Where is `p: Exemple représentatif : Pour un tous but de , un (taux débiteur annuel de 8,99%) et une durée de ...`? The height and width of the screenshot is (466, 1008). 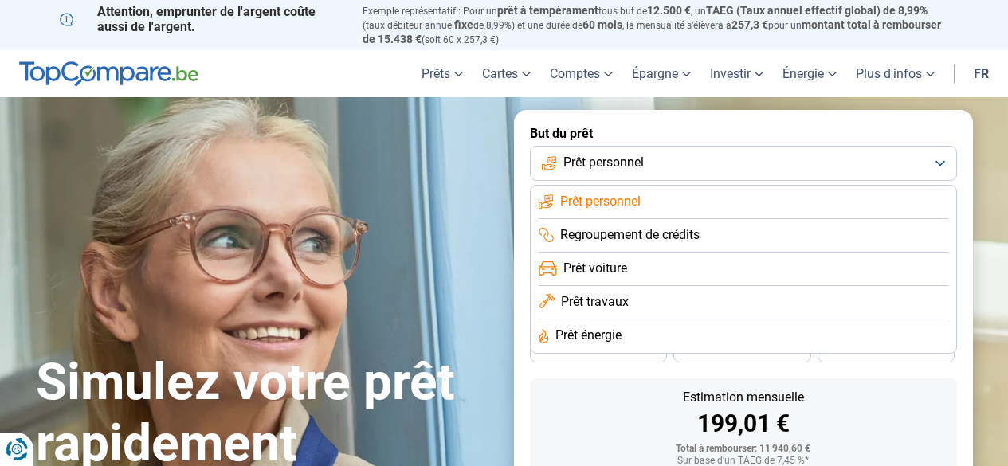
p: Exemple représentatif : Pour un tous but de , un (taux débiteur annuel de 8,99%) et une durée de ... is located at coordinates (656, 25).